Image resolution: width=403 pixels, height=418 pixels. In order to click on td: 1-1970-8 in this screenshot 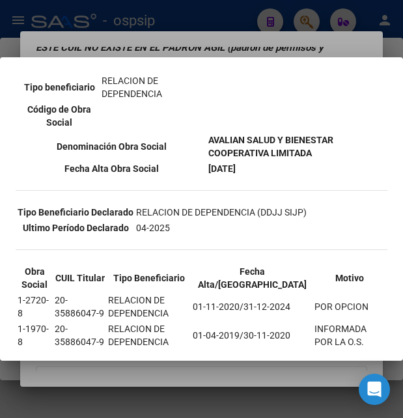, I will do `click(35, 335)`.